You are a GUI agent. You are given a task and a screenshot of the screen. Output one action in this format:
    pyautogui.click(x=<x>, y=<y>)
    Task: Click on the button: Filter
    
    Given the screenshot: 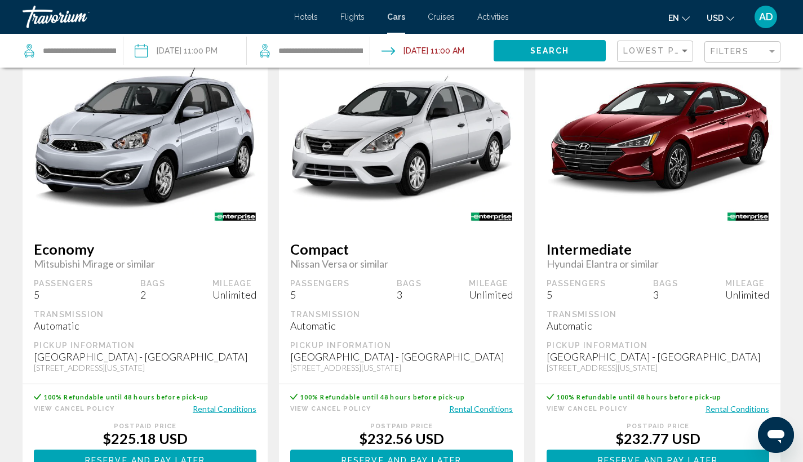 What is the action you would take?
    pyautogui.click(x=742, y=52)
    